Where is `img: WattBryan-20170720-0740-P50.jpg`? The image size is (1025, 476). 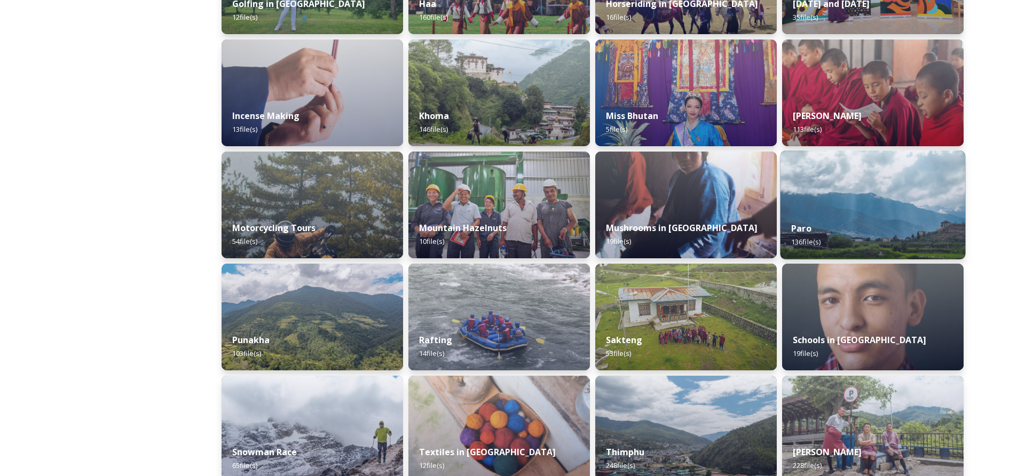 img: WattBryan-20170720-0740-P50.jpg is located at coordinates (499, 205).